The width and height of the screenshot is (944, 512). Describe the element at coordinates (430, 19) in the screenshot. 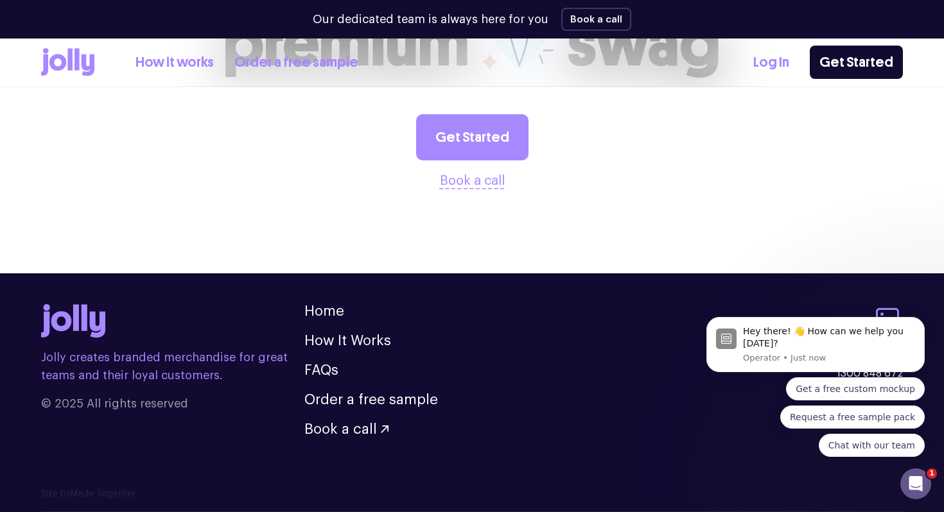

I see `p: Our dedicated team is always here for you` at that location.